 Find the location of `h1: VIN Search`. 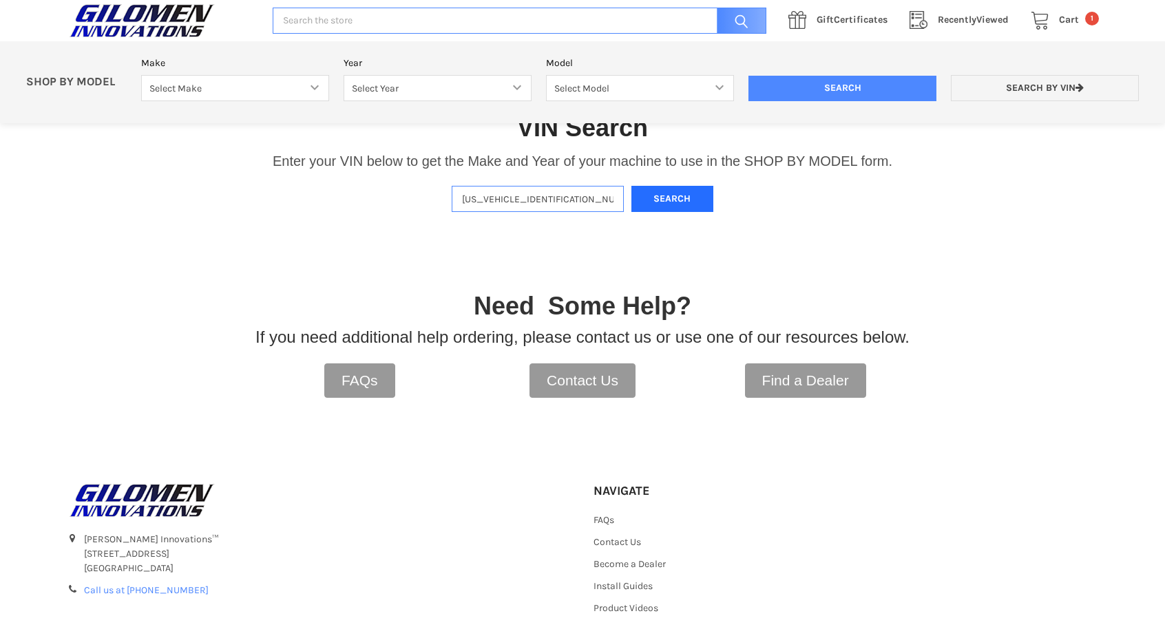

h1: VIN Search is located at coordinates (582, 127).